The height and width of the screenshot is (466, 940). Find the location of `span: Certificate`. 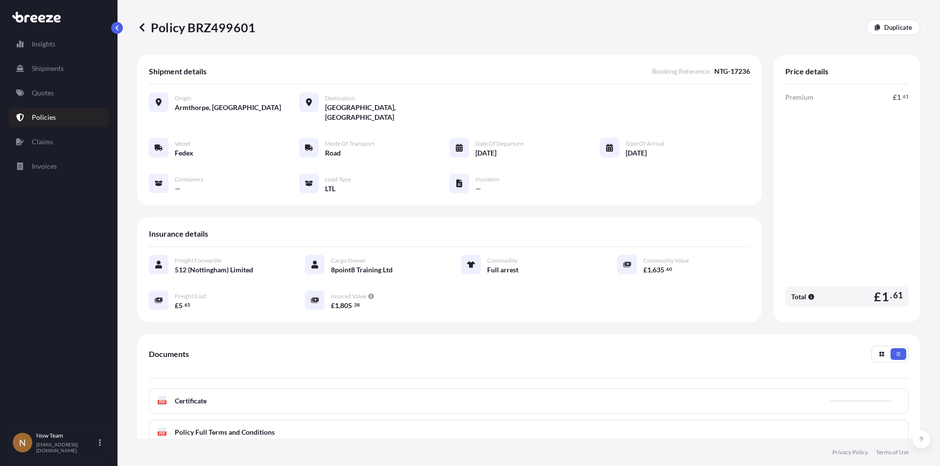

span: Certificate is located at coordinates (190, 401).